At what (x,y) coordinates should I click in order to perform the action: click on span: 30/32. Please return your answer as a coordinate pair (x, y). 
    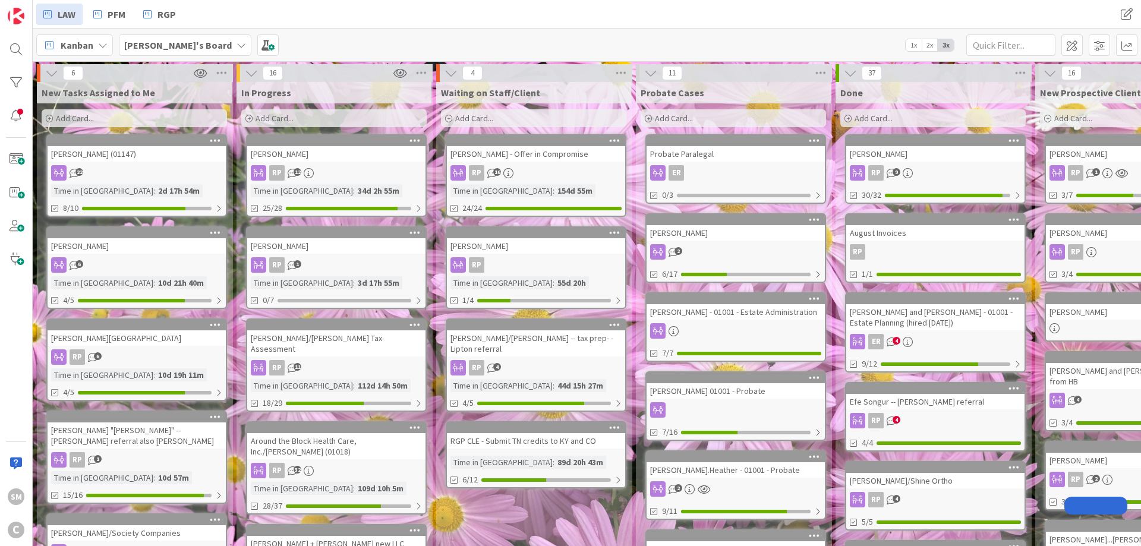
    Looking at the image, I should click on (871, 195).